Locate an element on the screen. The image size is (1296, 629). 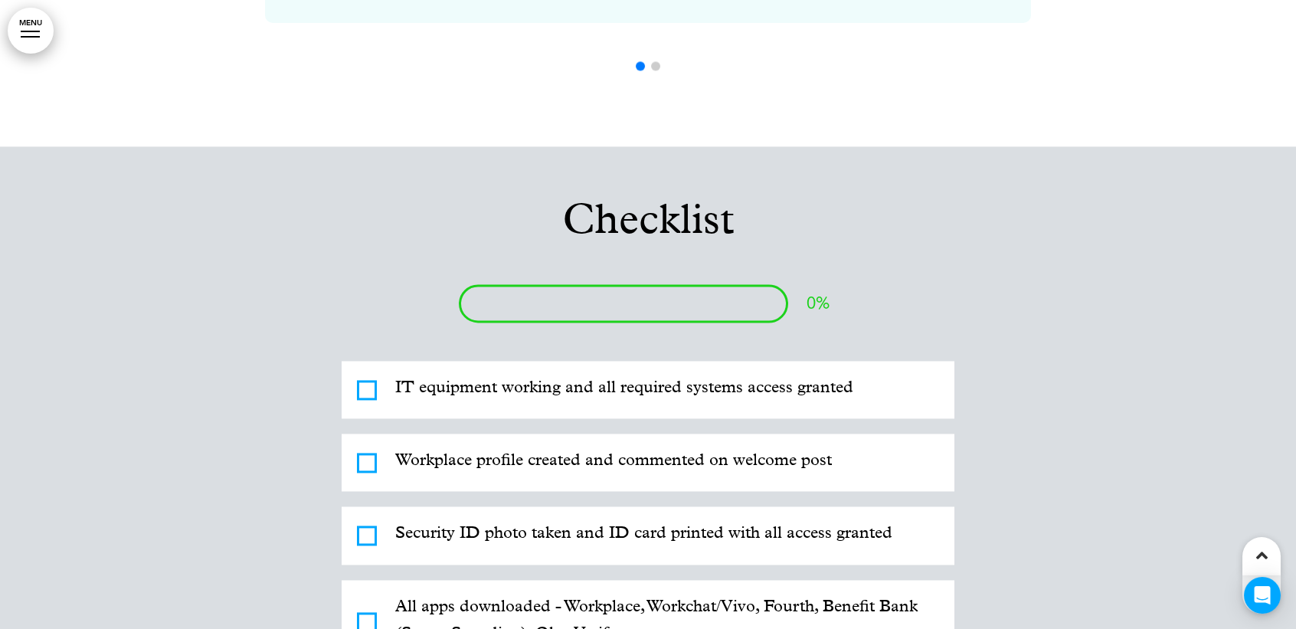
p: Security ID photo taken and ID card printed with all access granted is located at coordinates (667, 535).